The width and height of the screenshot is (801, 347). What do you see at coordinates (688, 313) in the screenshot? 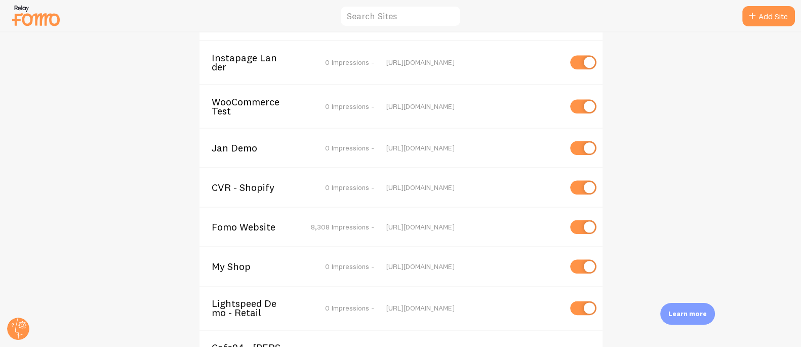
I see `p: Learn more` at bounding box center [688, 313].